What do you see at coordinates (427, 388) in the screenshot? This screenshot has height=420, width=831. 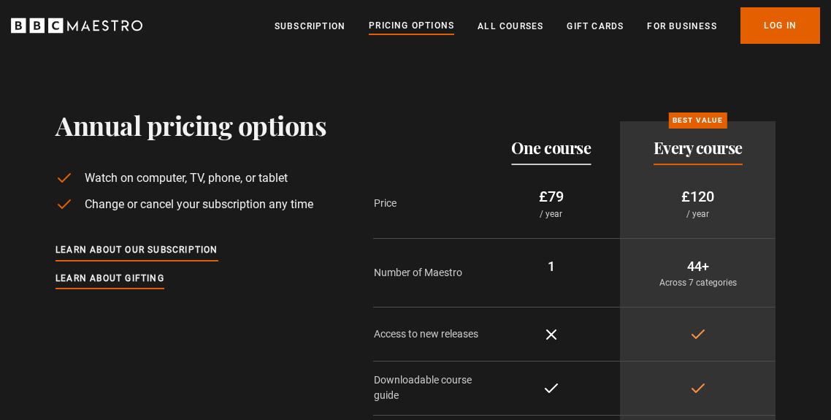 I see `p: Downloadable course guide` at bounding box center [427, 388].